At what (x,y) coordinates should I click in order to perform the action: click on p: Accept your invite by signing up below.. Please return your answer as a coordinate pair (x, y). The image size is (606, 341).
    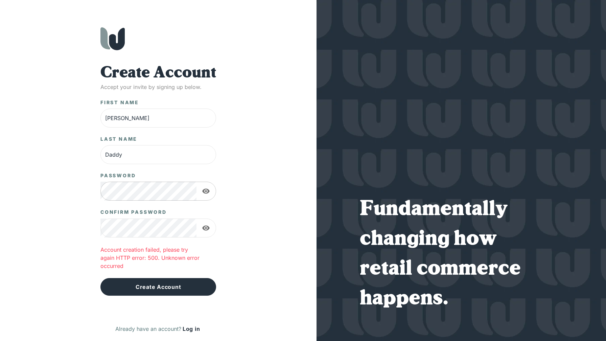
    Looking at the image, I should click on (158, 87).